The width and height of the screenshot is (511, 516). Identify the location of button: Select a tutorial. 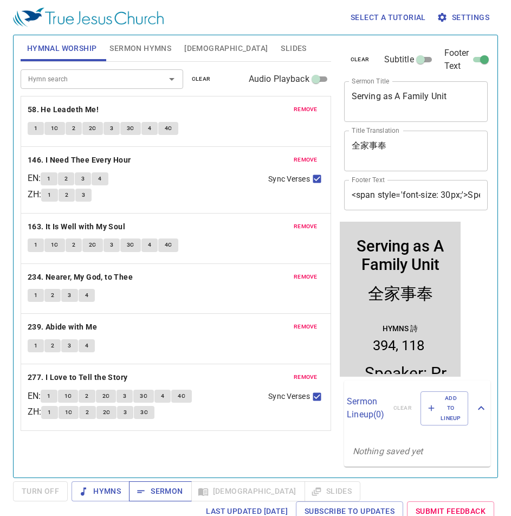
(388, 17).